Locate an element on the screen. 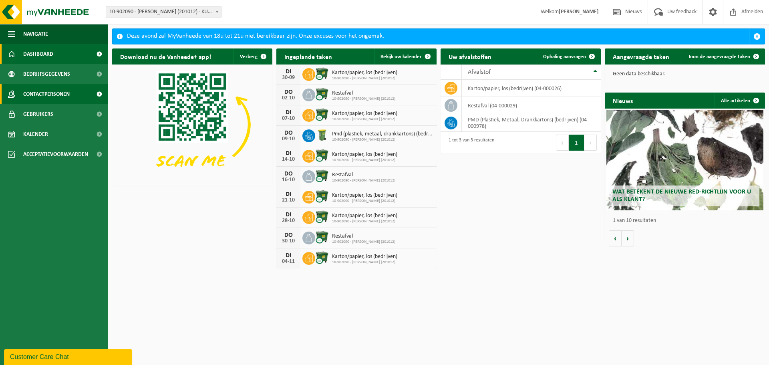 The width and height of the screenshot is (769, 365). td: restafval (04-000029) is located at coordinates (531, 105).